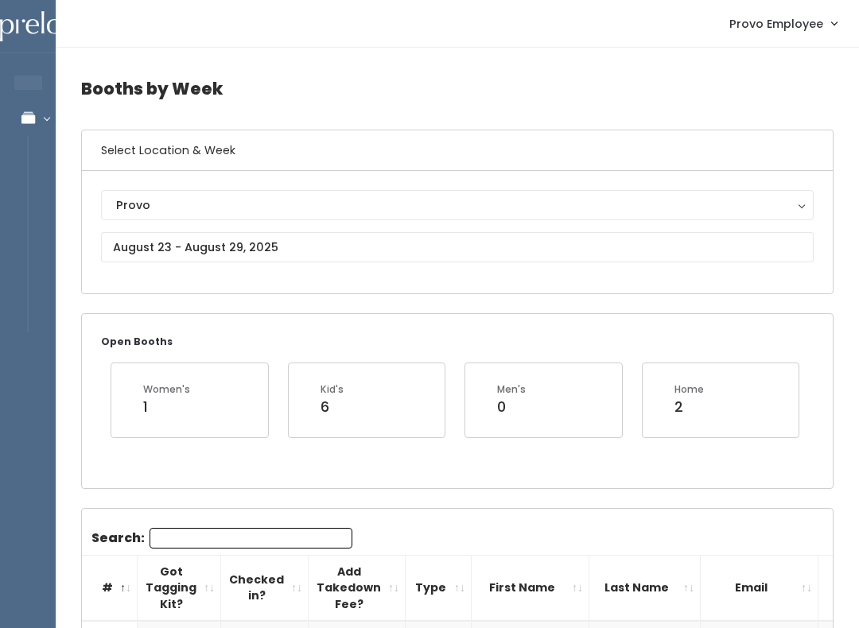  Describe the element at coordinates (331, 390) in the screenshot. I see `div: Kid's` at that location.